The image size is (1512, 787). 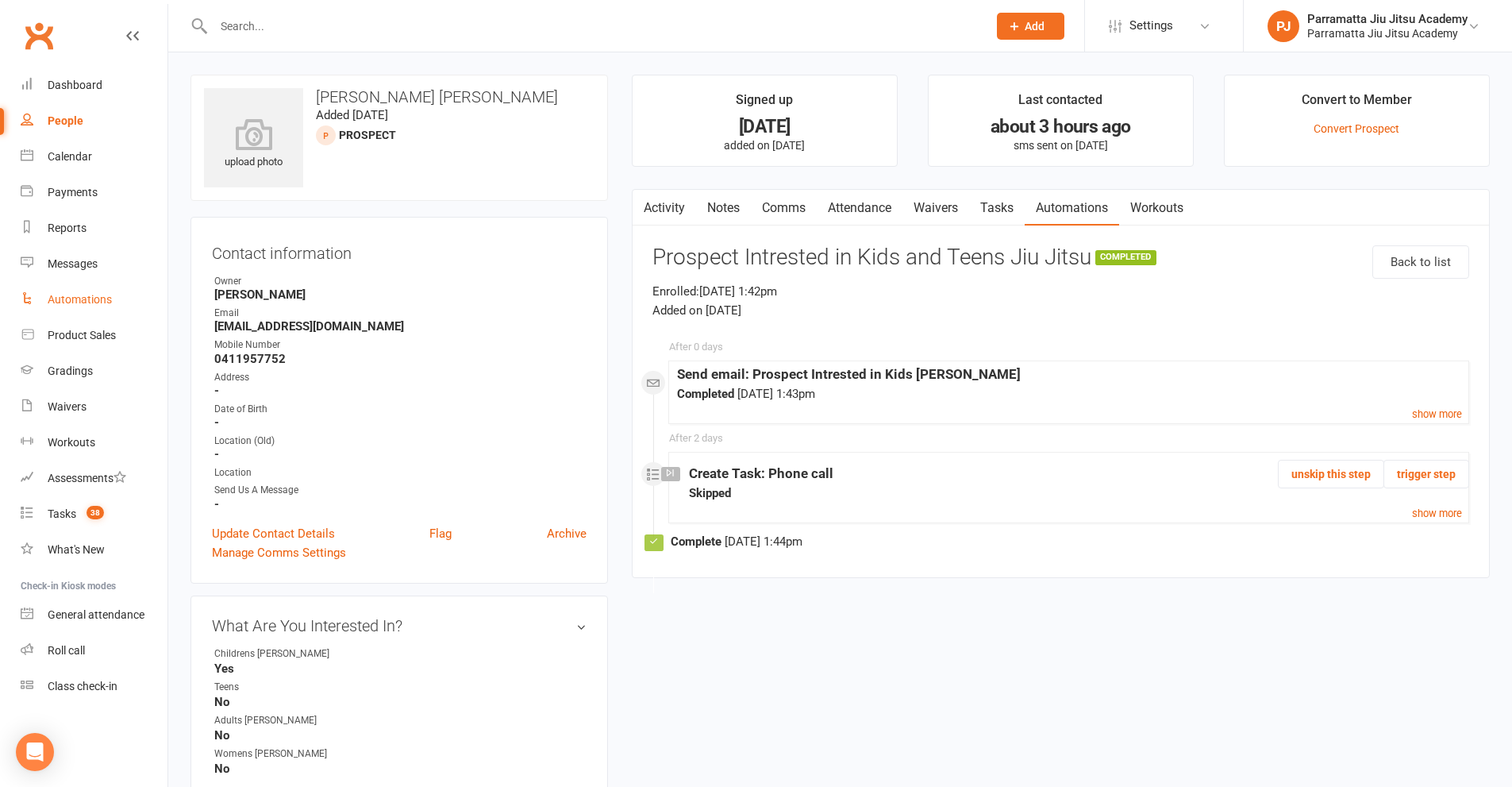 I want to click on a: Attendance, so click(x=860, y=208).